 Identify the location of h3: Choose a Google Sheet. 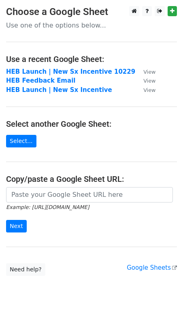
(92, 12).